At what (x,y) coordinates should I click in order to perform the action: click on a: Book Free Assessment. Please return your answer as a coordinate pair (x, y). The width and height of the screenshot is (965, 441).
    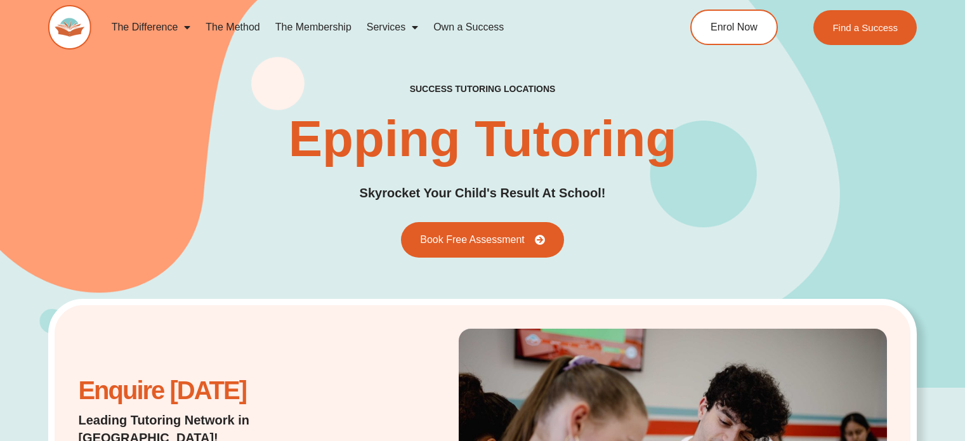
    Looking at the image, I should click on (482, 240).